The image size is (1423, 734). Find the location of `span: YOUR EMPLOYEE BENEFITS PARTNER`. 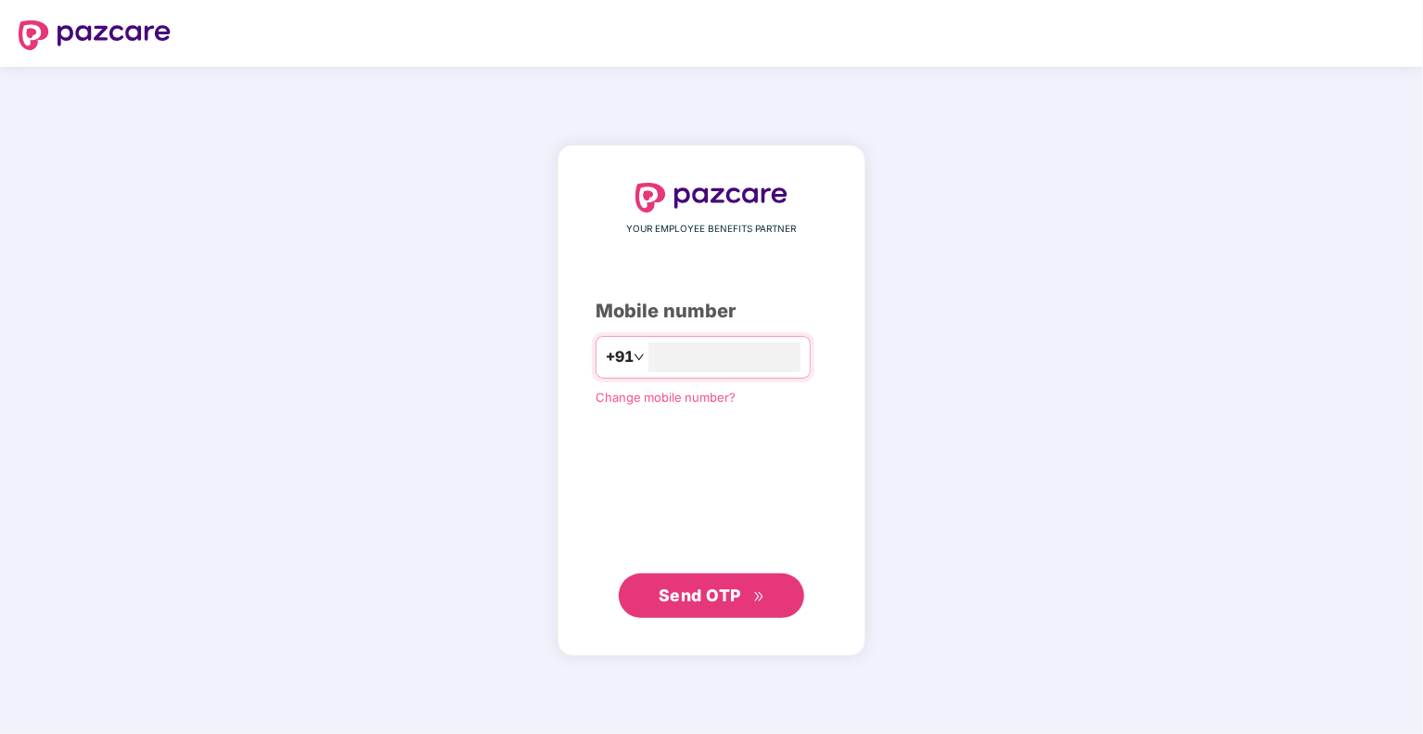

span: YOUR EMPLOYEE BENEFITS PARTNER is located at coordinates (711, 229).